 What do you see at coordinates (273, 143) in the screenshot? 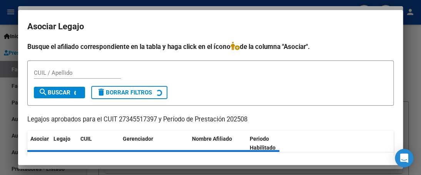
I see `datatable-header-cell: Periodo Habilitado` at bounding box center [273, 143].